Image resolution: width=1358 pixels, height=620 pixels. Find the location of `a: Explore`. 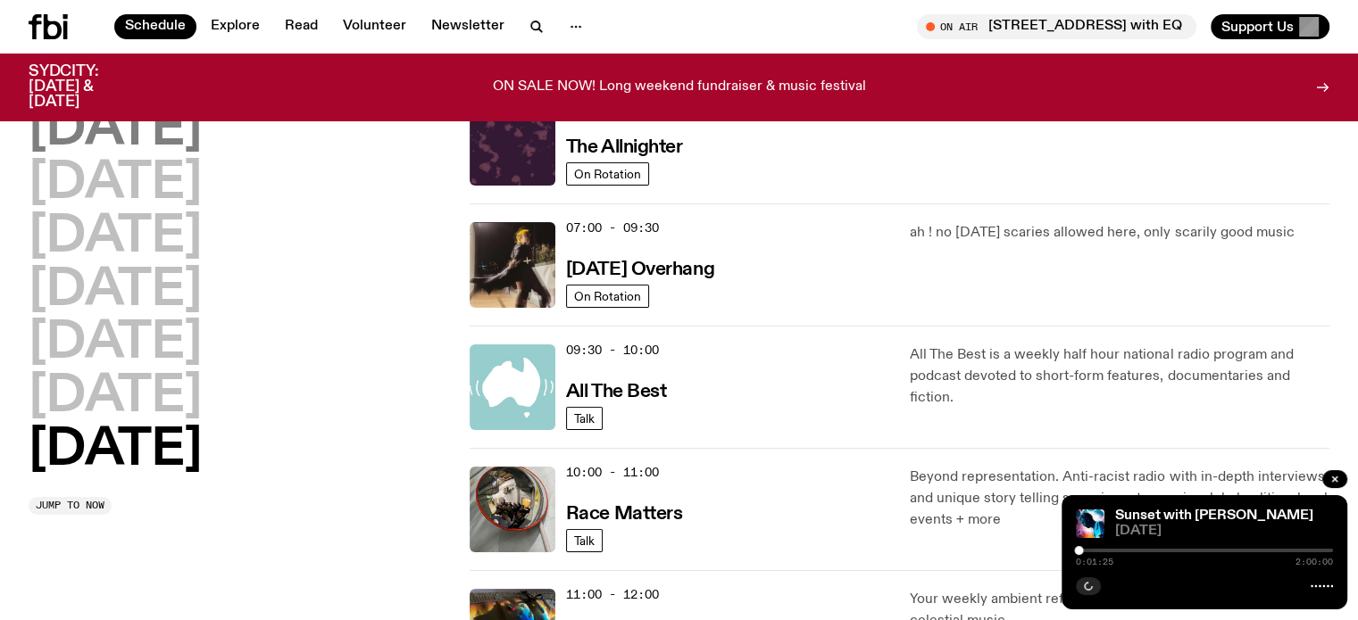

a: Explore is located at coordinates (235, 27).